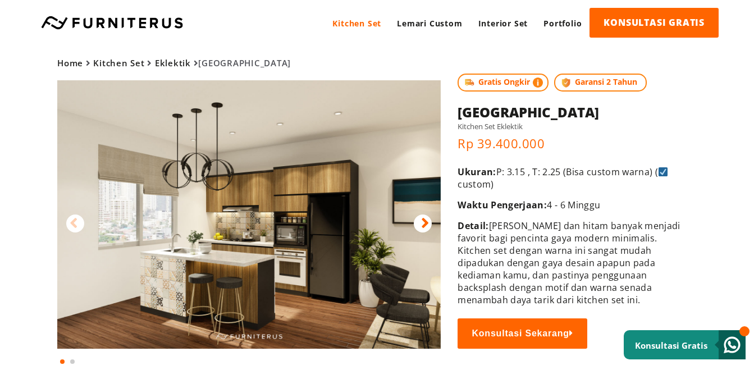 The height and width of the screenshot is (365, 754). Describe the element at coordinates (173, 63) in the screenshot. I see `a: Eklektik` at that location.